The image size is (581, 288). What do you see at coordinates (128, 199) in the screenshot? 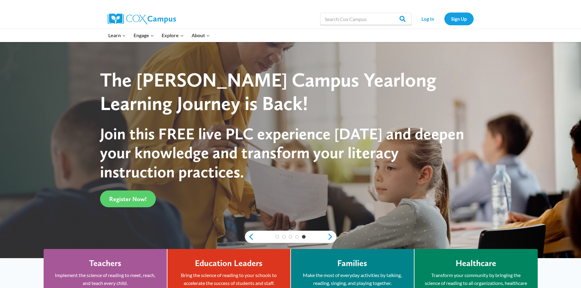
I see `a: Register Now!` at bounding box center [128, 199].